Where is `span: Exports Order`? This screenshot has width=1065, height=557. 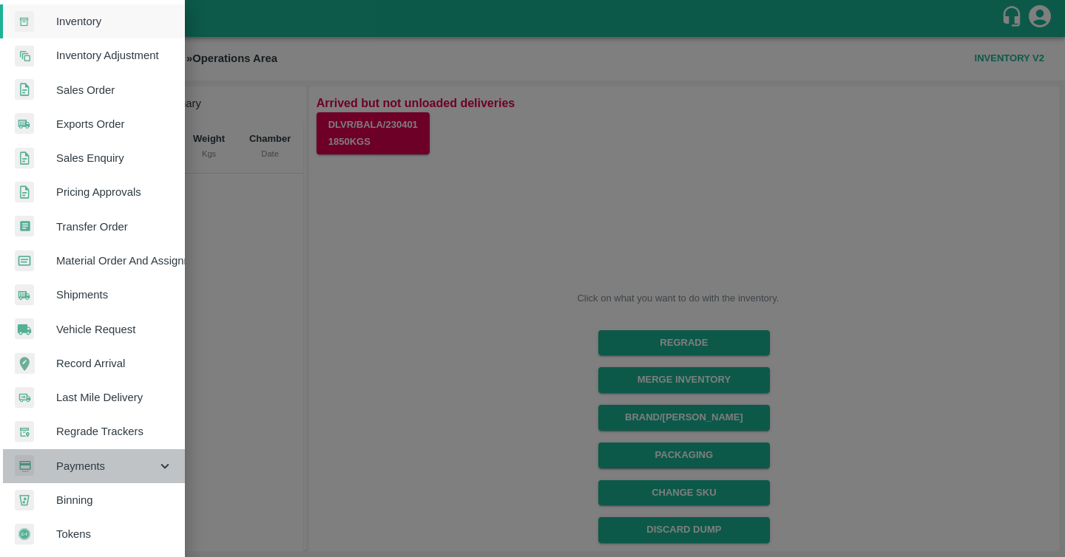 span: Exports Order is located at coordinates (115, 124).